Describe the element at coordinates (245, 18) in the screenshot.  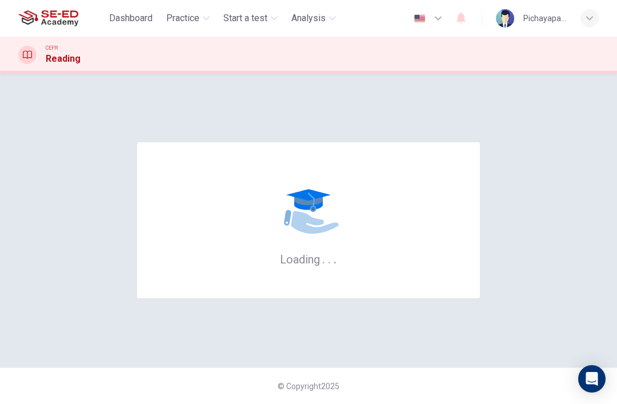
I see `span: Start a test` at that location.